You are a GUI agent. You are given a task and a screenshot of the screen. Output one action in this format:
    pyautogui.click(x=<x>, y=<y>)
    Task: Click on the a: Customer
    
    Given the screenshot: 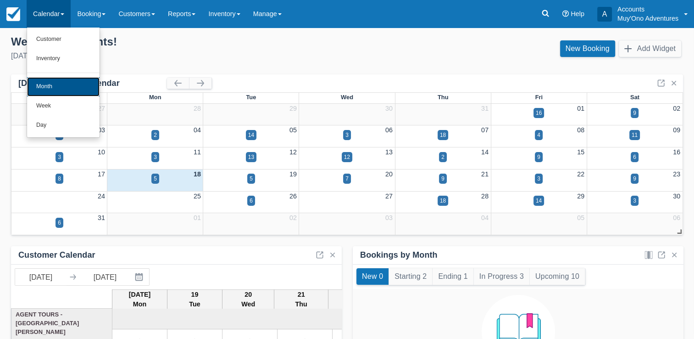 What is the action you would take?
    pyautogui.click(x=63, y=39)
    